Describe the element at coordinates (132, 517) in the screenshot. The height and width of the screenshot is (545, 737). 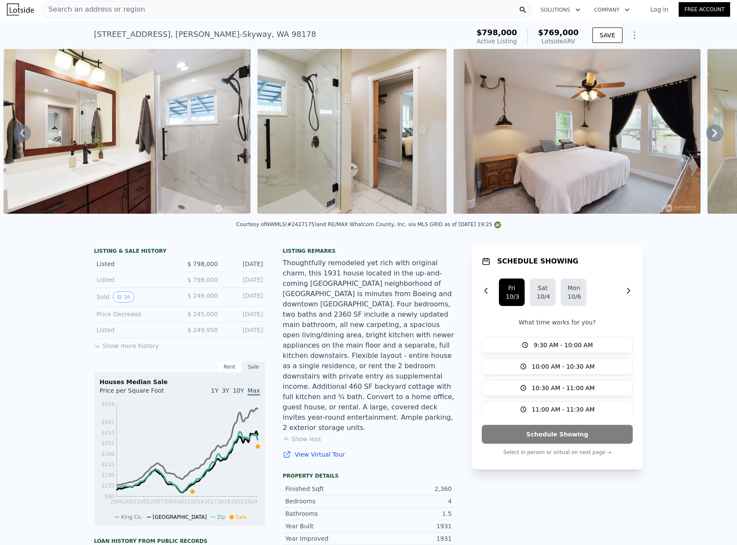
I see `span: King Co.` at that location.